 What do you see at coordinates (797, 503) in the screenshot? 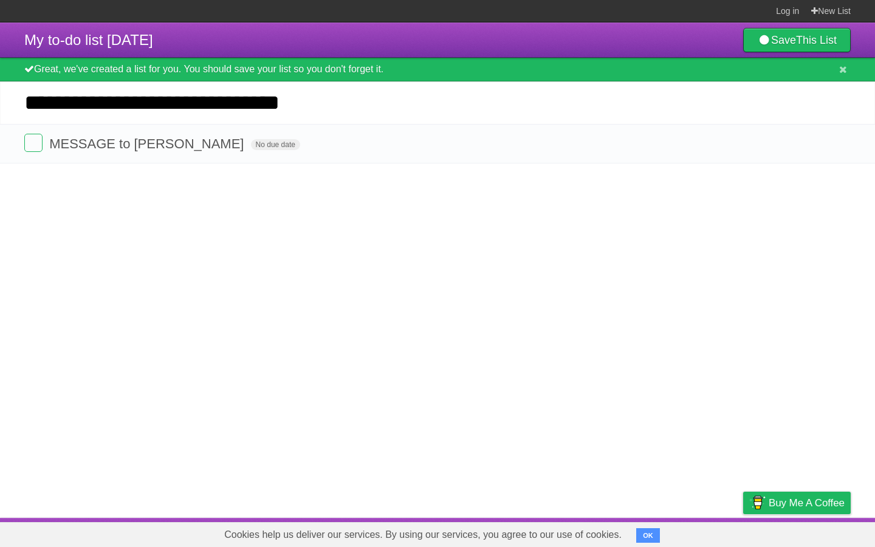
I see `a: Buy me a coffee` at bounding box center [797, 503].